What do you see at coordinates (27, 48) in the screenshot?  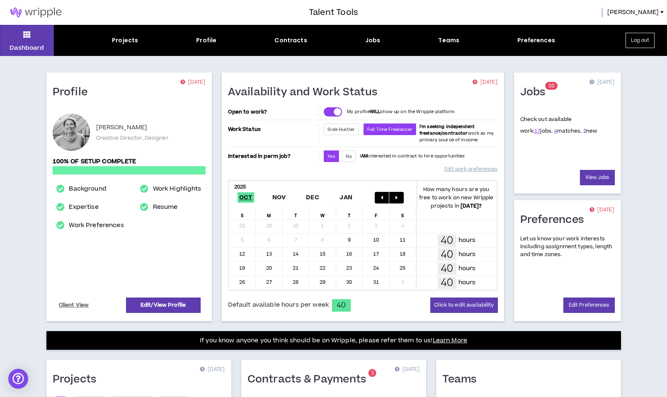 I see `p: Dashboard` at bounding box center [27, 48].